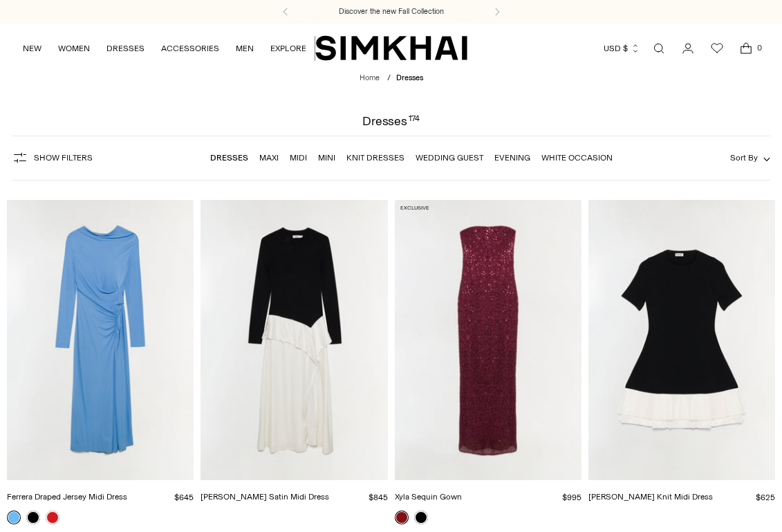 Image resolution: width=782 pixels, height=532 pixels. I want to click on a: Lorin Taffeta Knit Midi Dress, so click(682, 340).